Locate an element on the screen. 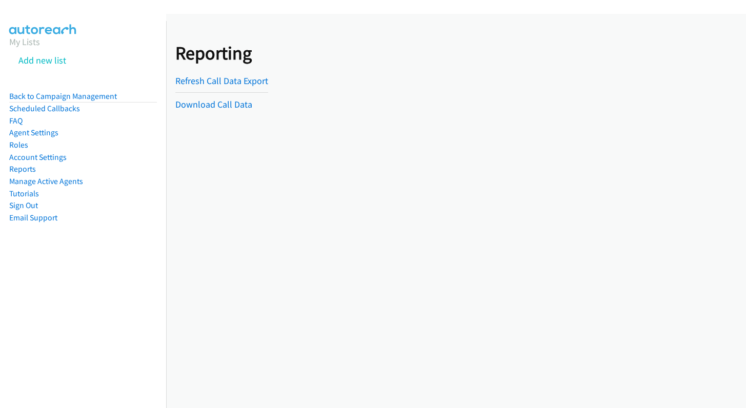 The height and width of the screenshot is (408, 746). a: Roles is located at coordinates (18, 145).